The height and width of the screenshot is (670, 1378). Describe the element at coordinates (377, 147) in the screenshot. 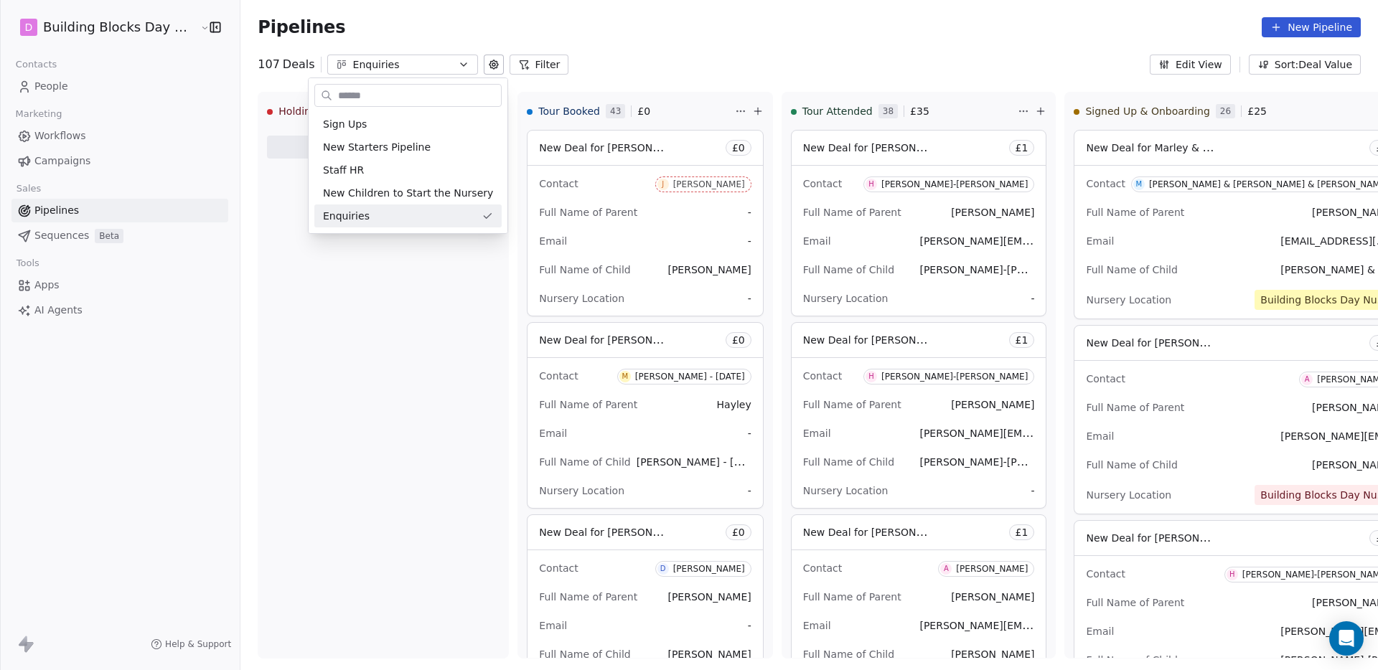

I see `span: New Starters Pipeline` at that location.